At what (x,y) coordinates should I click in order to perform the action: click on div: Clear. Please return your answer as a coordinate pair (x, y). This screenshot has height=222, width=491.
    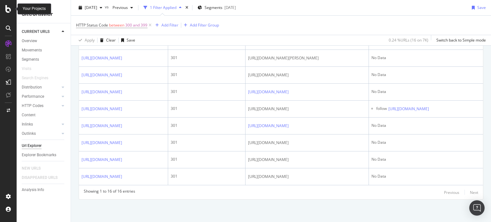
    Looking at the image, I should click on (111, 40).